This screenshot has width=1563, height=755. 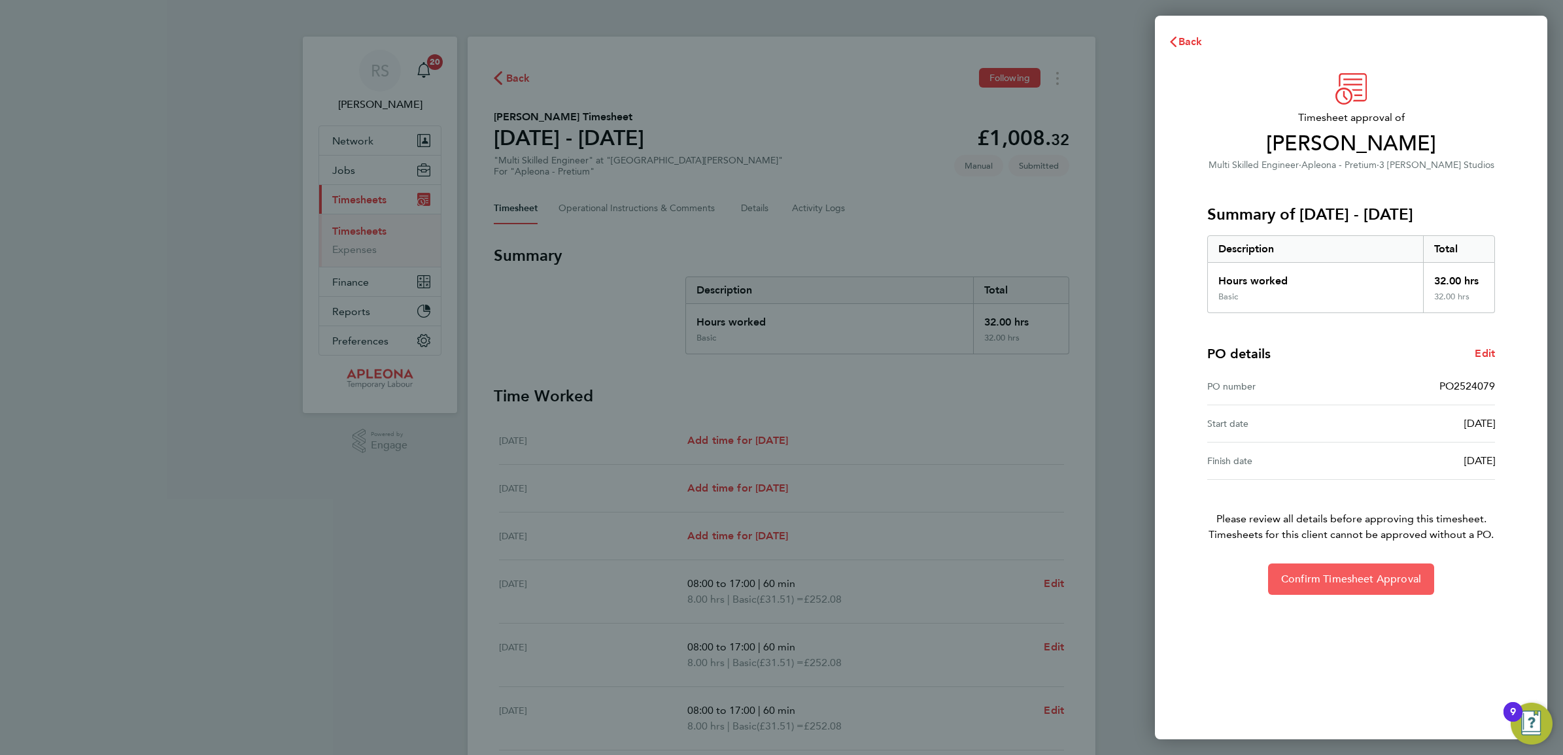 What do you see at coordinates (1239, 354) in the screenshot?
I see `h4: PO details` at bounding box center [1239, 354].